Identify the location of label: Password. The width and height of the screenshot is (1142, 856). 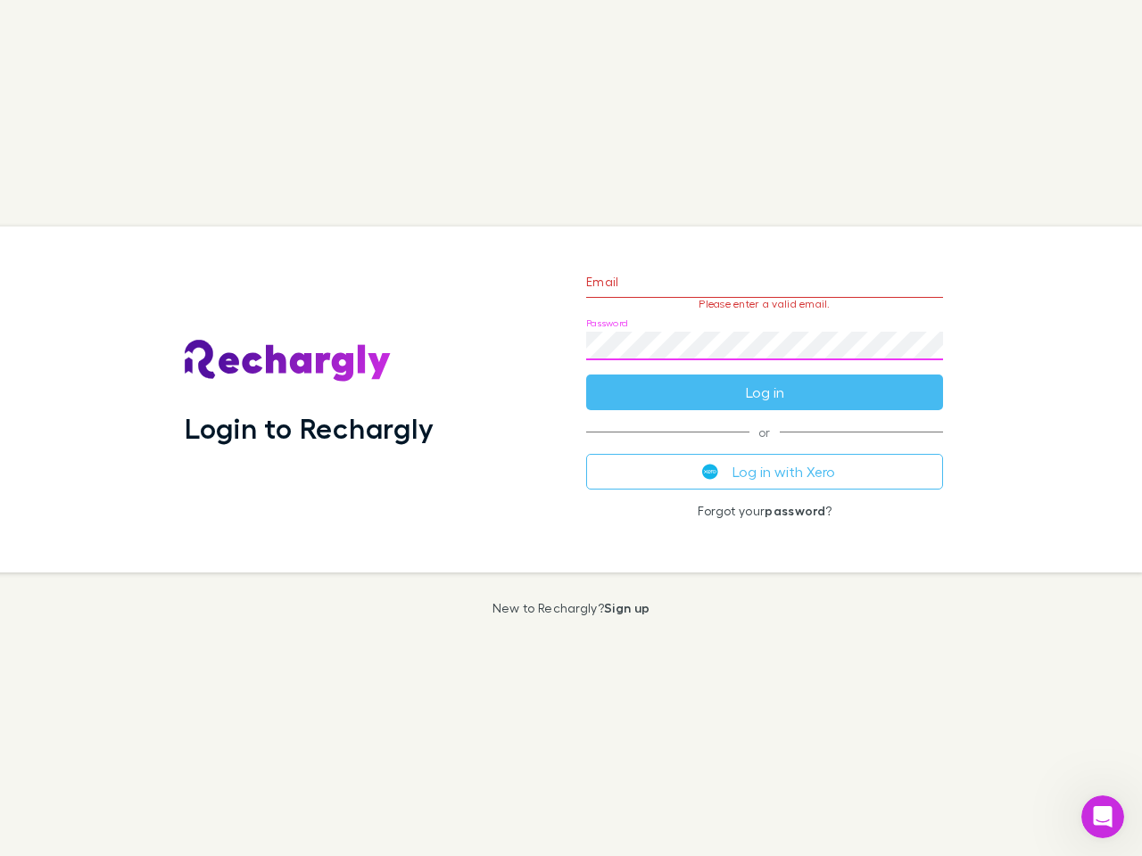
(607, 323).